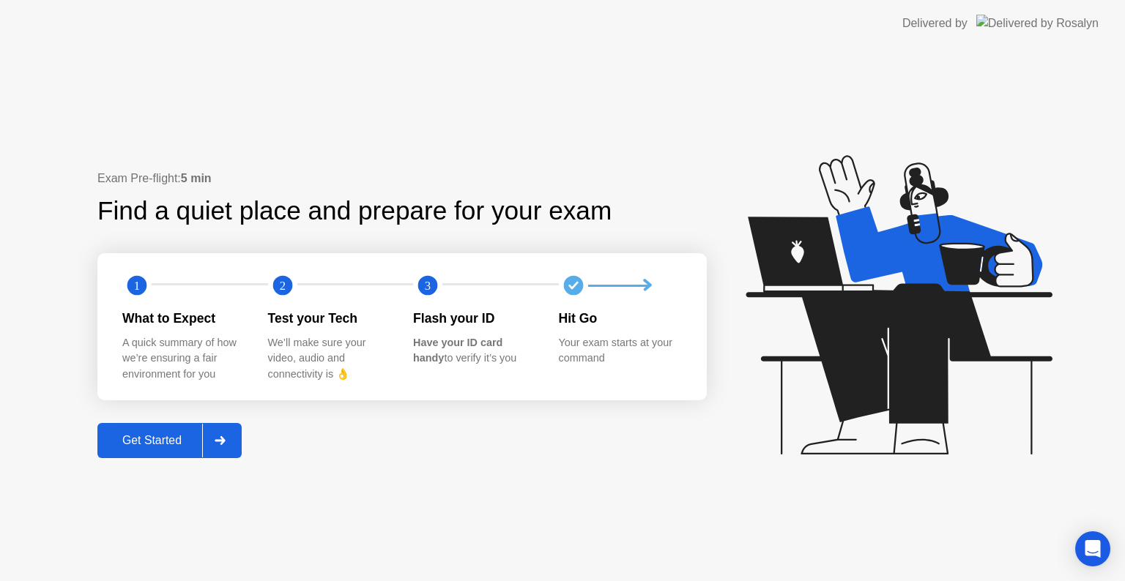 The image size is (1125, 581). Describe the element at coordinates (355, 211) in the screenshot. I see `div: Find a quiet place and prepare for your exam` at that location.